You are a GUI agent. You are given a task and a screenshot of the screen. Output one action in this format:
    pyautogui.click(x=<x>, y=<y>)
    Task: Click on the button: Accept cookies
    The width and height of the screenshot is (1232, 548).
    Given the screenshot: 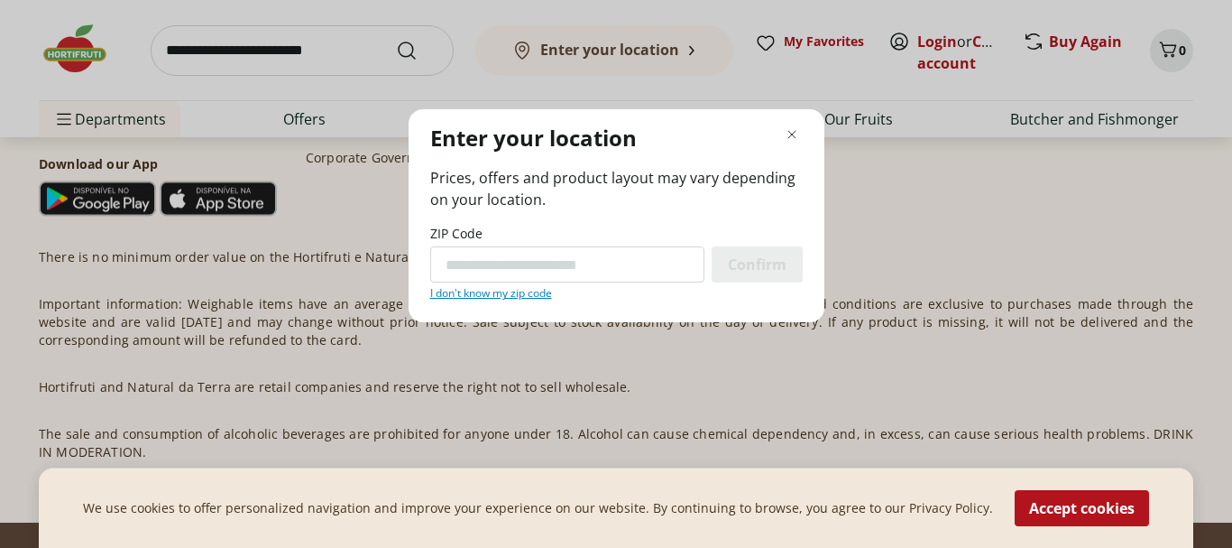 What is the action you would take?
    pyautogui.click(x=1082, y=508)
    